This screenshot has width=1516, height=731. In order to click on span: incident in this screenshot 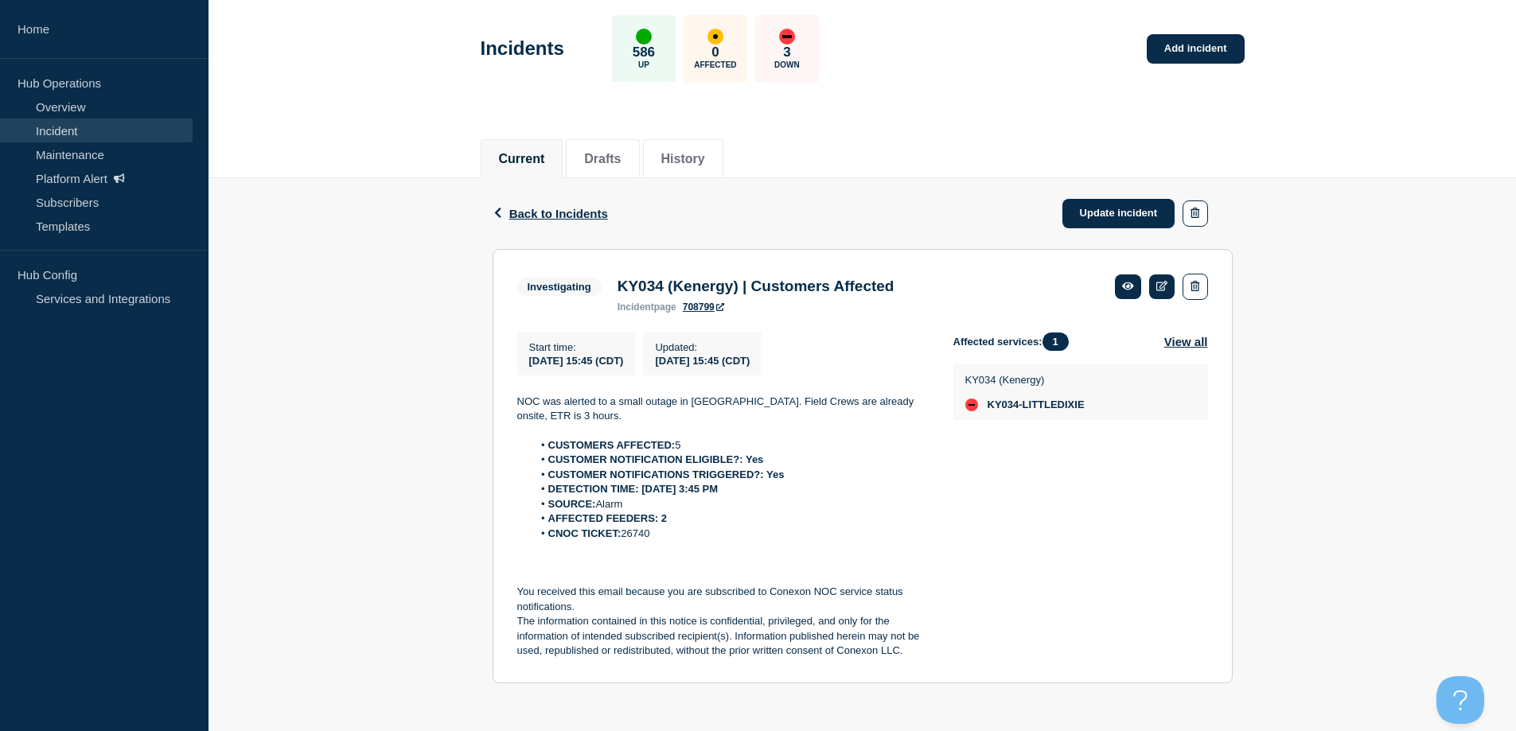, I will do `click(636, 307)`.